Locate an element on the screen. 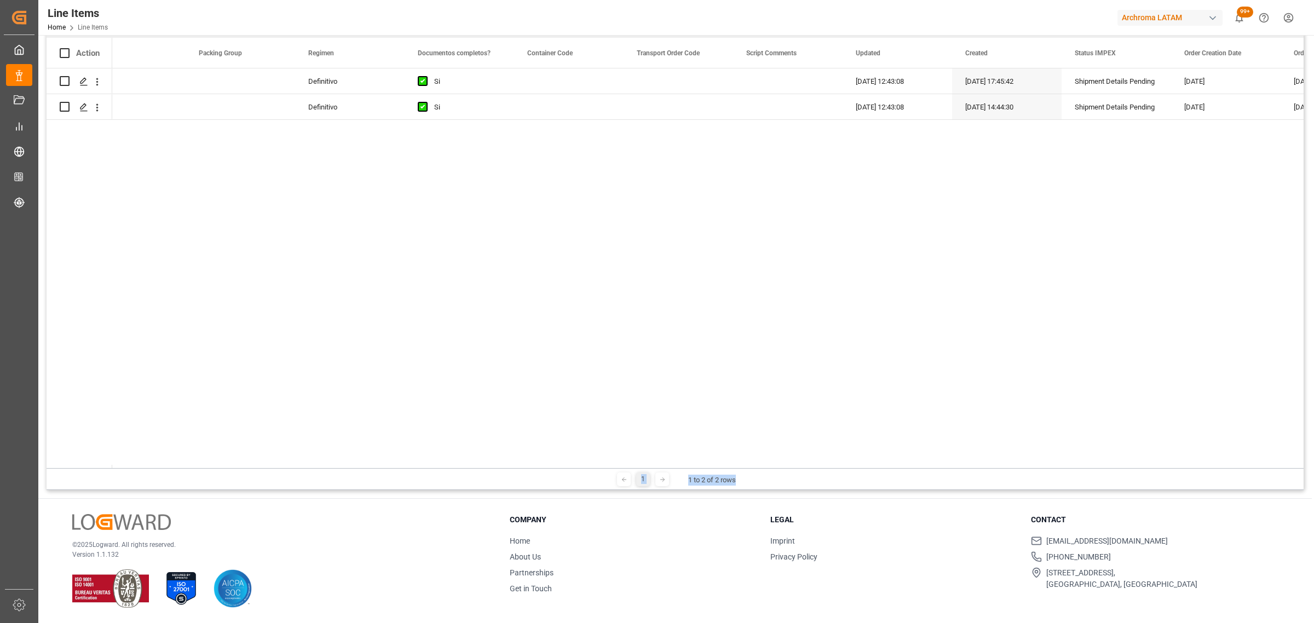  a: Imprint is located at coordinates (782, 541).